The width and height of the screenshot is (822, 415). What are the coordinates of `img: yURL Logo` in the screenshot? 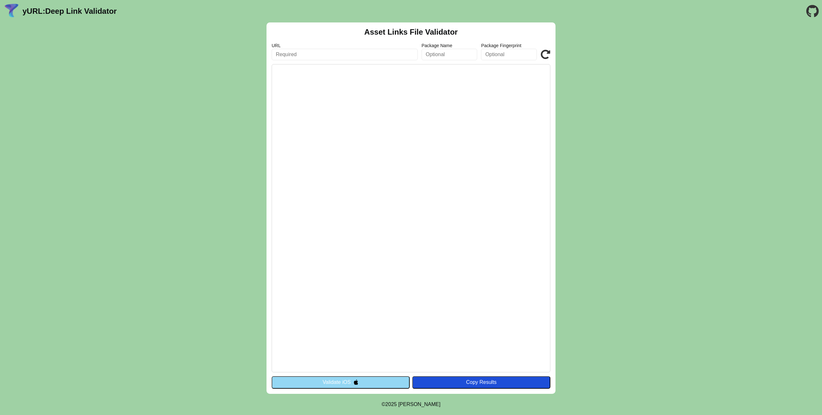 It's located at (12, 11).